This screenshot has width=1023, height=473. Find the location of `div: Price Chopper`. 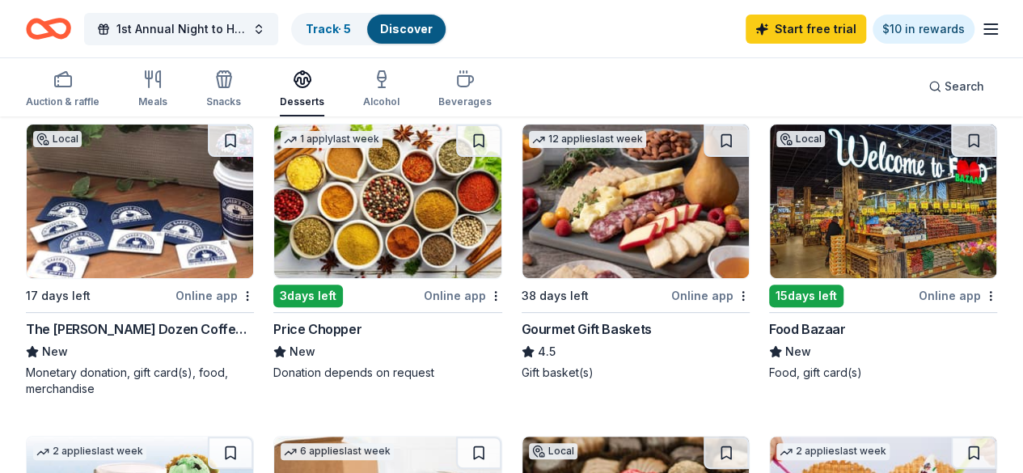

div: Price Chopper is located at coordinates (317, 329).